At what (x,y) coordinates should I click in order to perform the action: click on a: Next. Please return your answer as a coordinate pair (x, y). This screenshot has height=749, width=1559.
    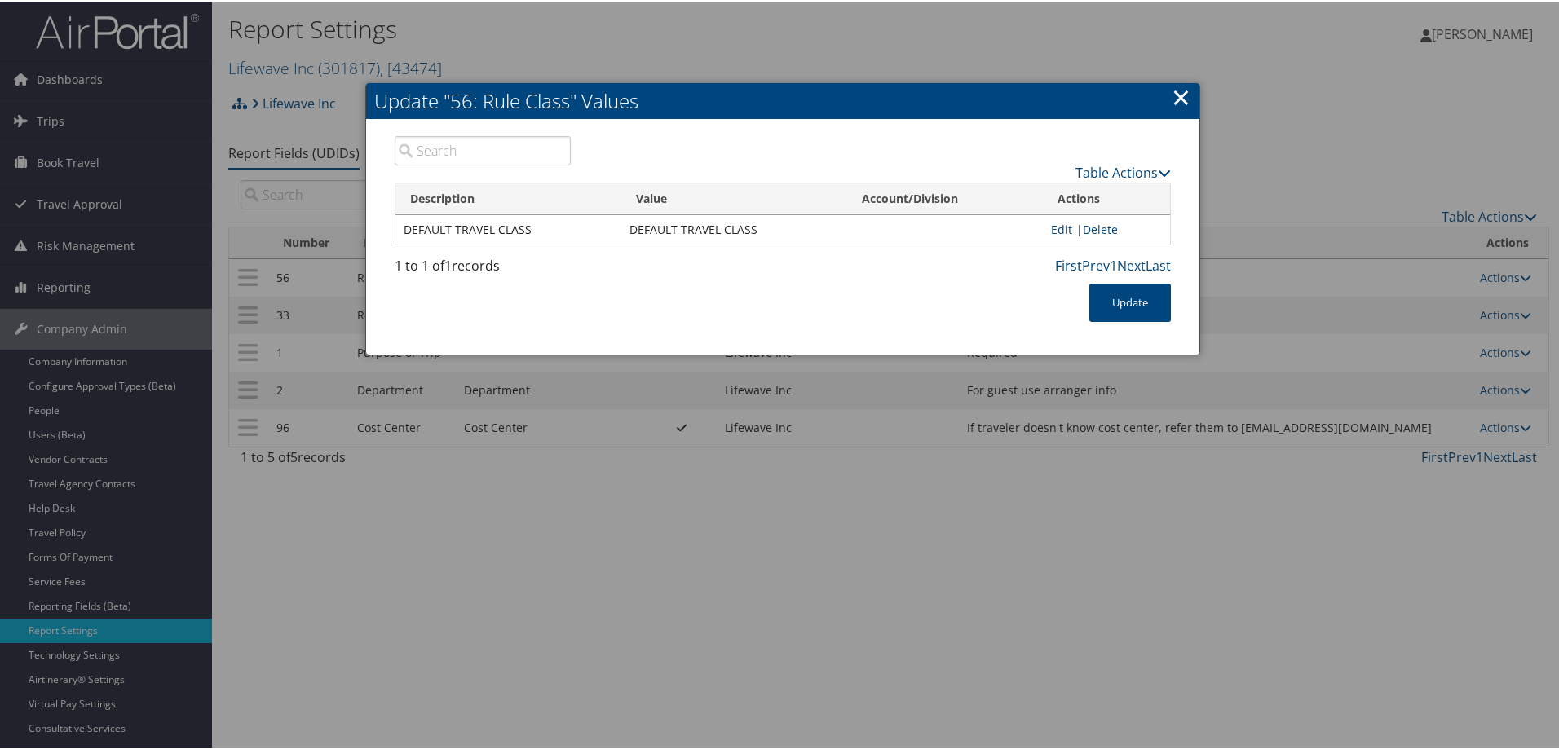
    Looking at the image, I should click on (1131, 264).